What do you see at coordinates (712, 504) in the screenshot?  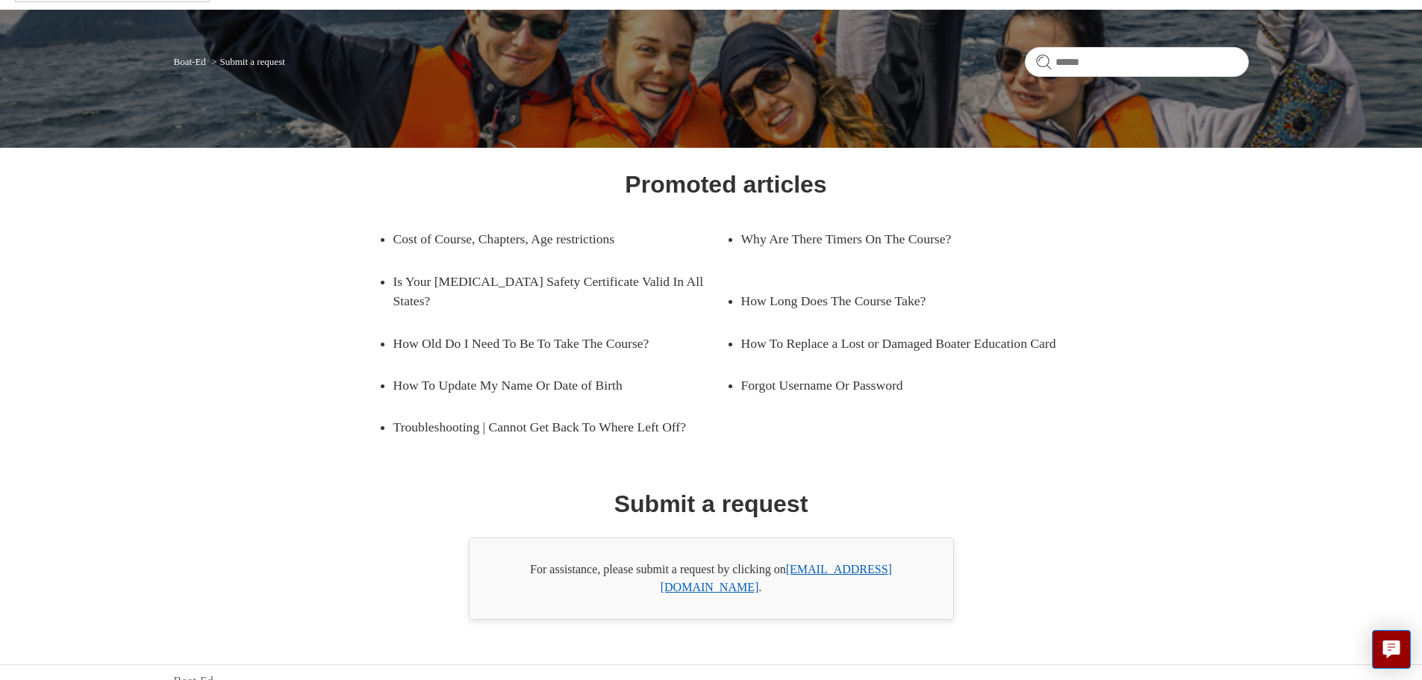 I see `h1: Submit a request` at bounding box center [712, 504].